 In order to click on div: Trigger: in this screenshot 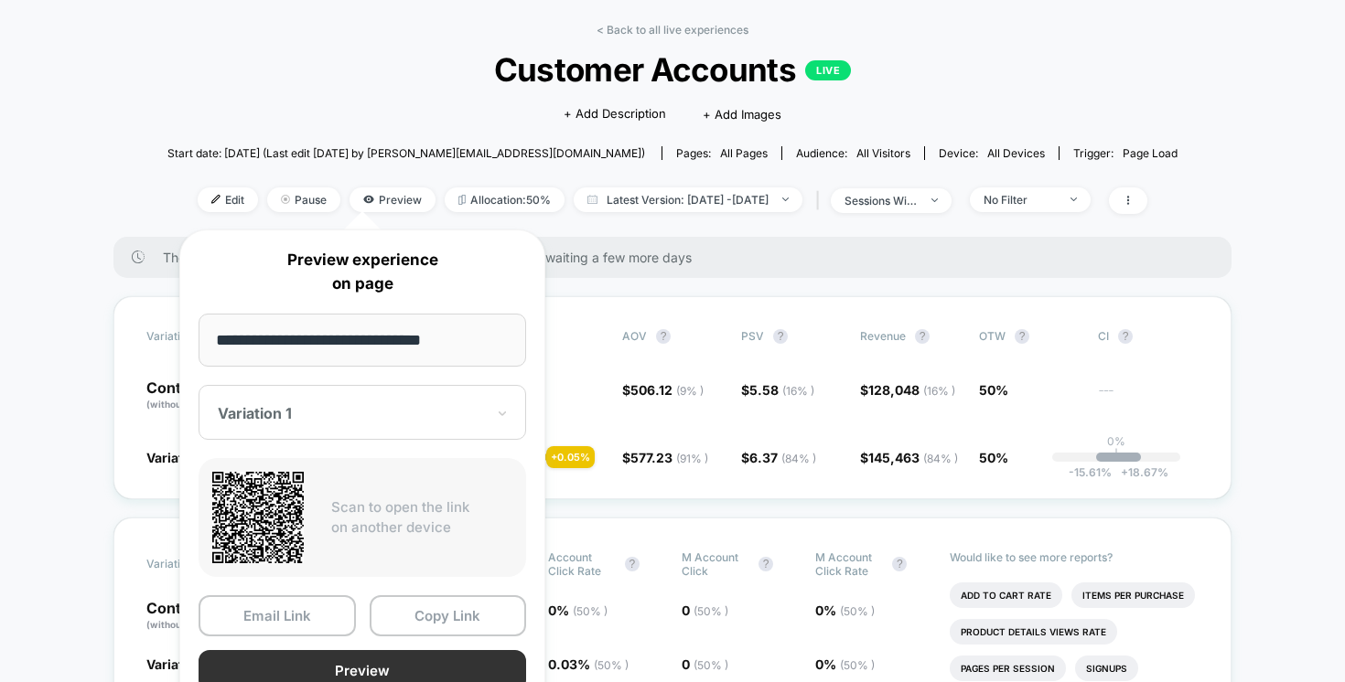, I will do `click(1125, 153)`.